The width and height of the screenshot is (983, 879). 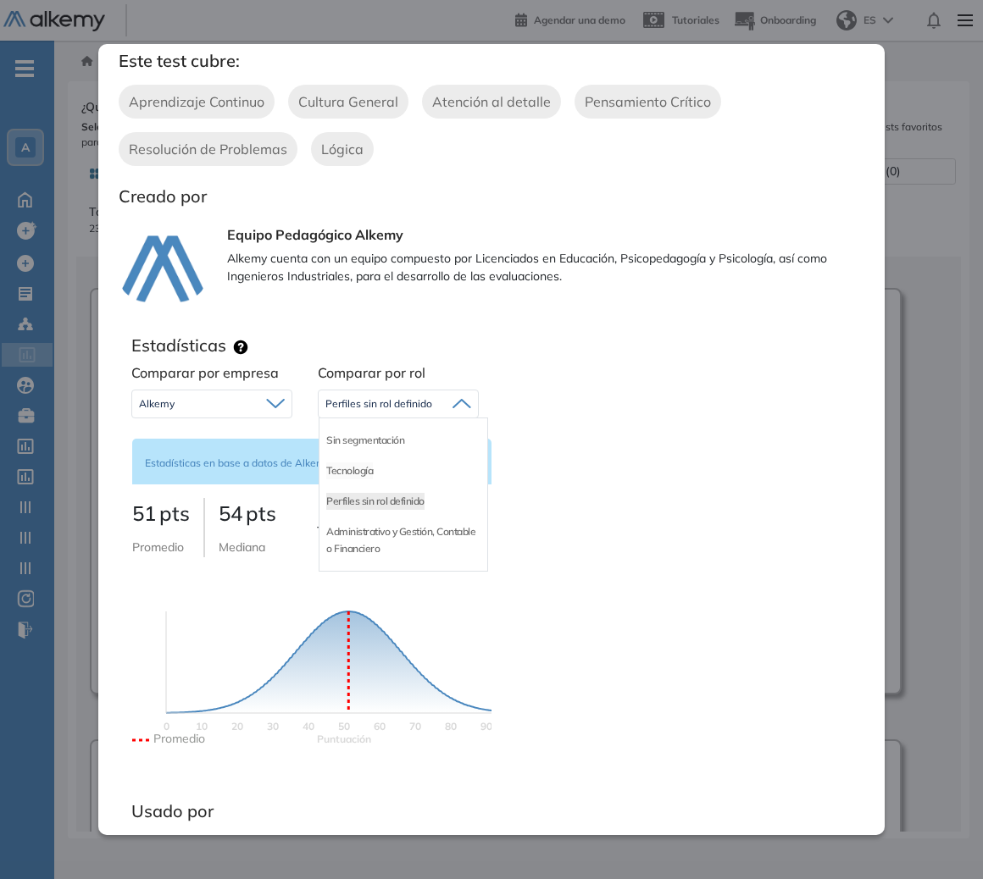 What do you see at coordinates (342, 149) in the screenshot?
I see `span: Lógica` at bounding box center [342, 149].